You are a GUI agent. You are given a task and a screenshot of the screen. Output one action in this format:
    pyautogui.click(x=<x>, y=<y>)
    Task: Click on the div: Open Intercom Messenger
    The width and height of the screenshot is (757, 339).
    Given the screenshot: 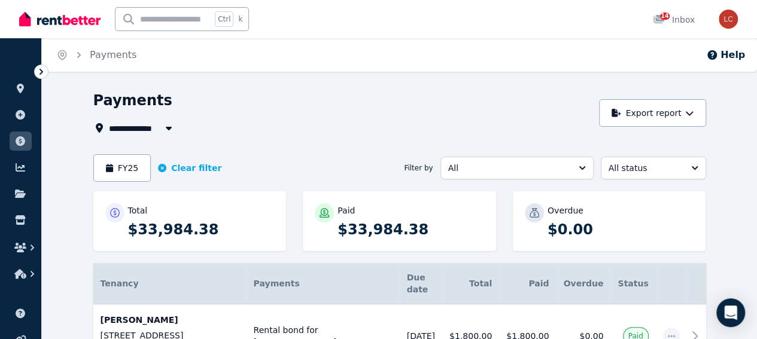 What is the action you would take?
    pyautogui.click(x=731, y=313)
    